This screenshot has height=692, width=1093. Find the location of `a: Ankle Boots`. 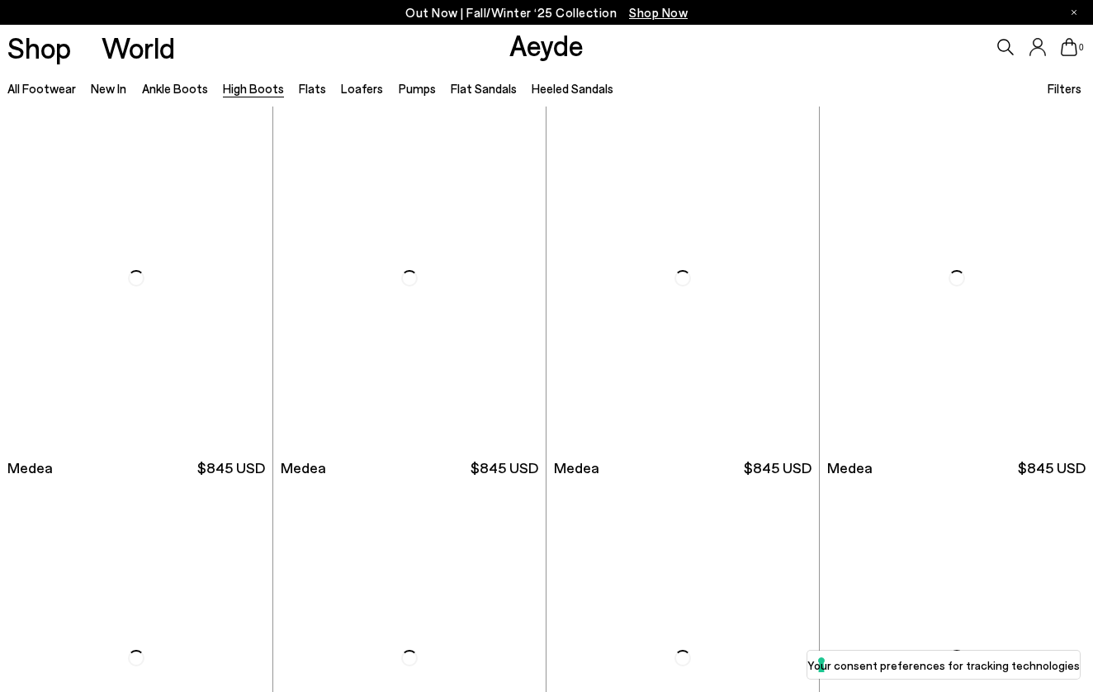

a: Ankle Boots is located at coordinates (175, 88).